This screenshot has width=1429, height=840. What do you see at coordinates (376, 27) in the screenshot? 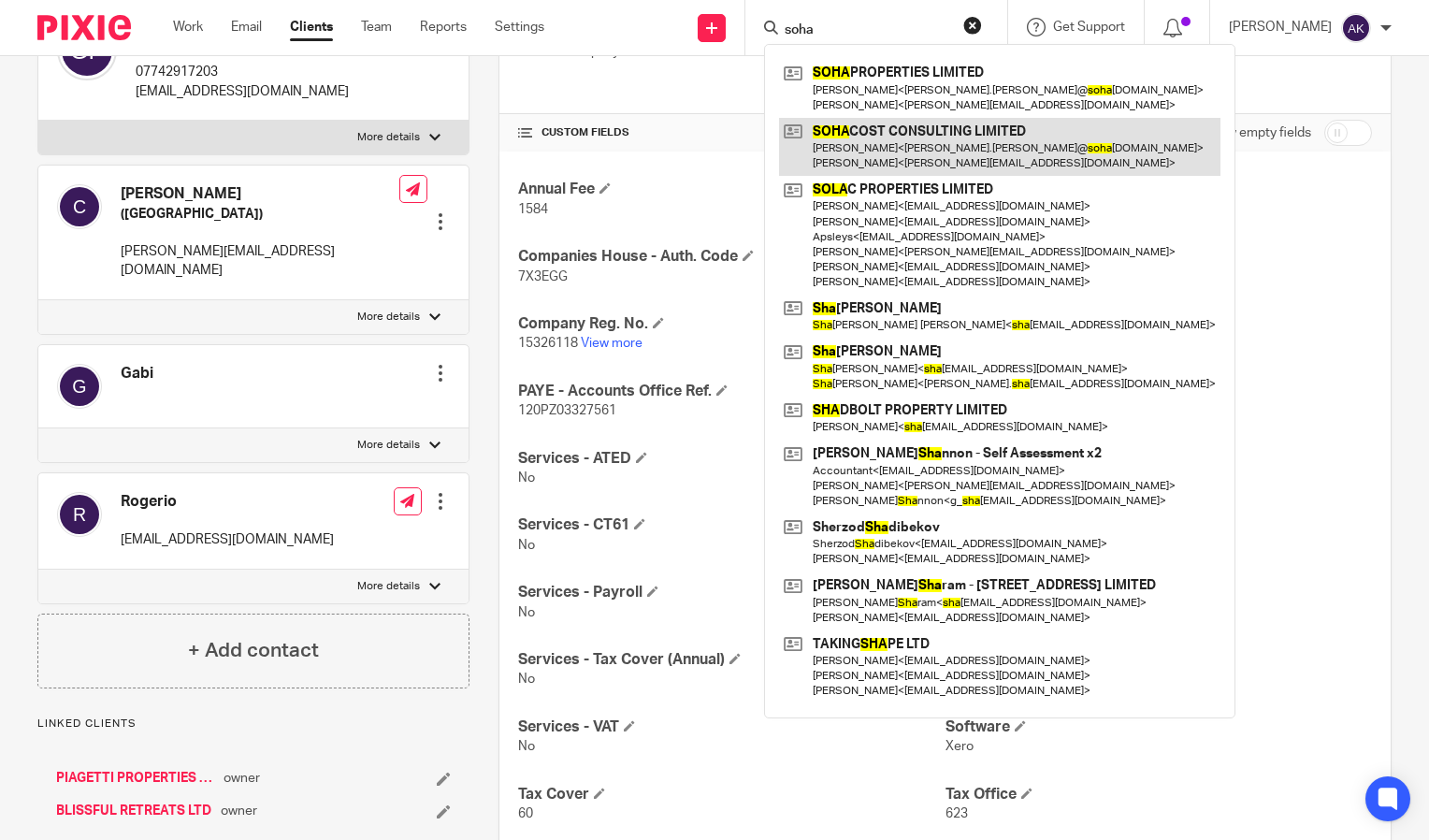
I see `a: Team` at bounding box center [376, 27].